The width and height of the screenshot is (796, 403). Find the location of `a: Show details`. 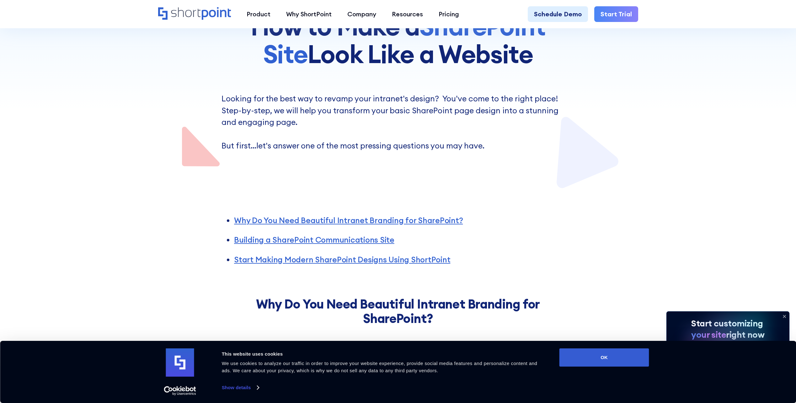

a: Show details is located at coordinates (240, 387).